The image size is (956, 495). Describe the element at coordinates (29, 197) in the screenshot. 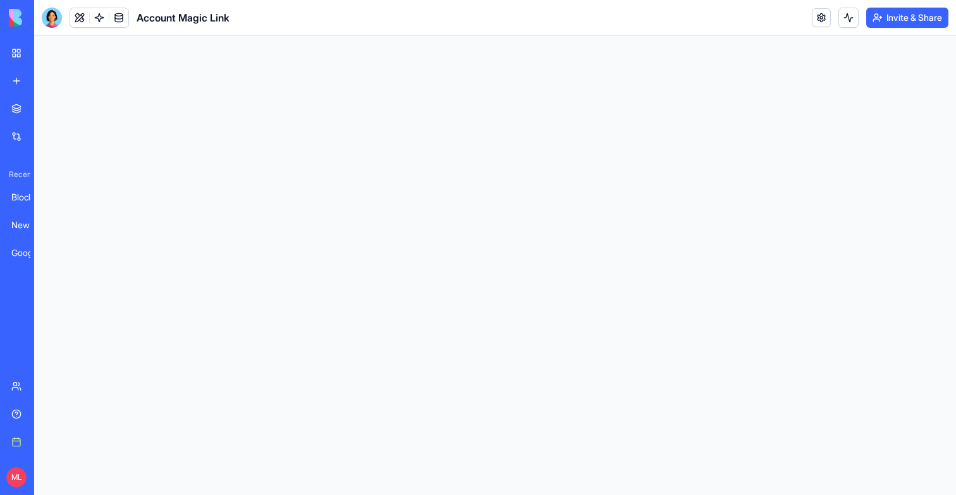

I see `div: Blocks Knowledge Base` at that location.